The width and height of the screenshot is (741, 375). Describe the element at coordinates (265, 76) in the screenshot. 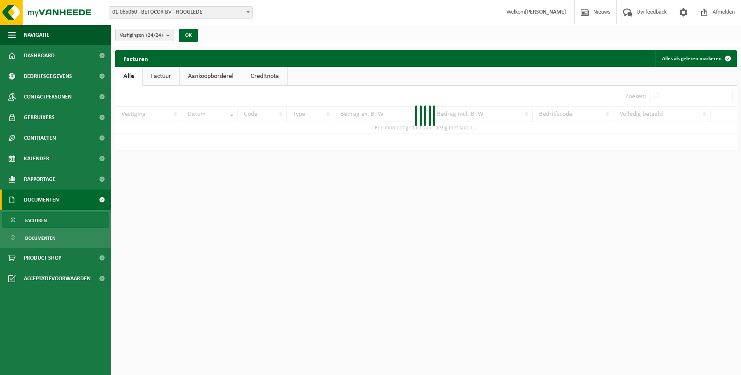

I see `a: Creditnota` at that location.